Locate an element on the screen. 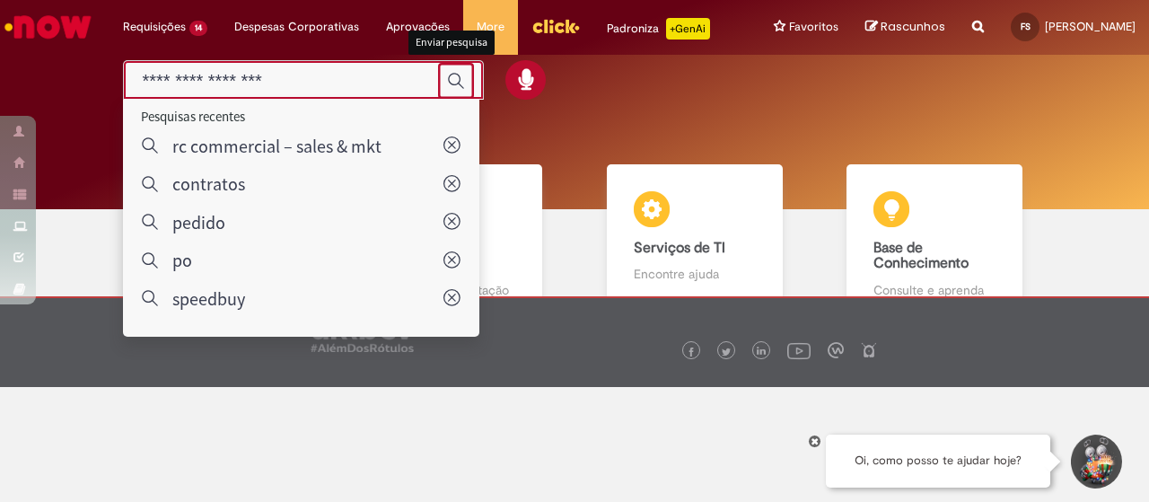 This screenshot has height=502, width=1149. img: logo_footer_naosei.png is located at coordinates (869, 350).